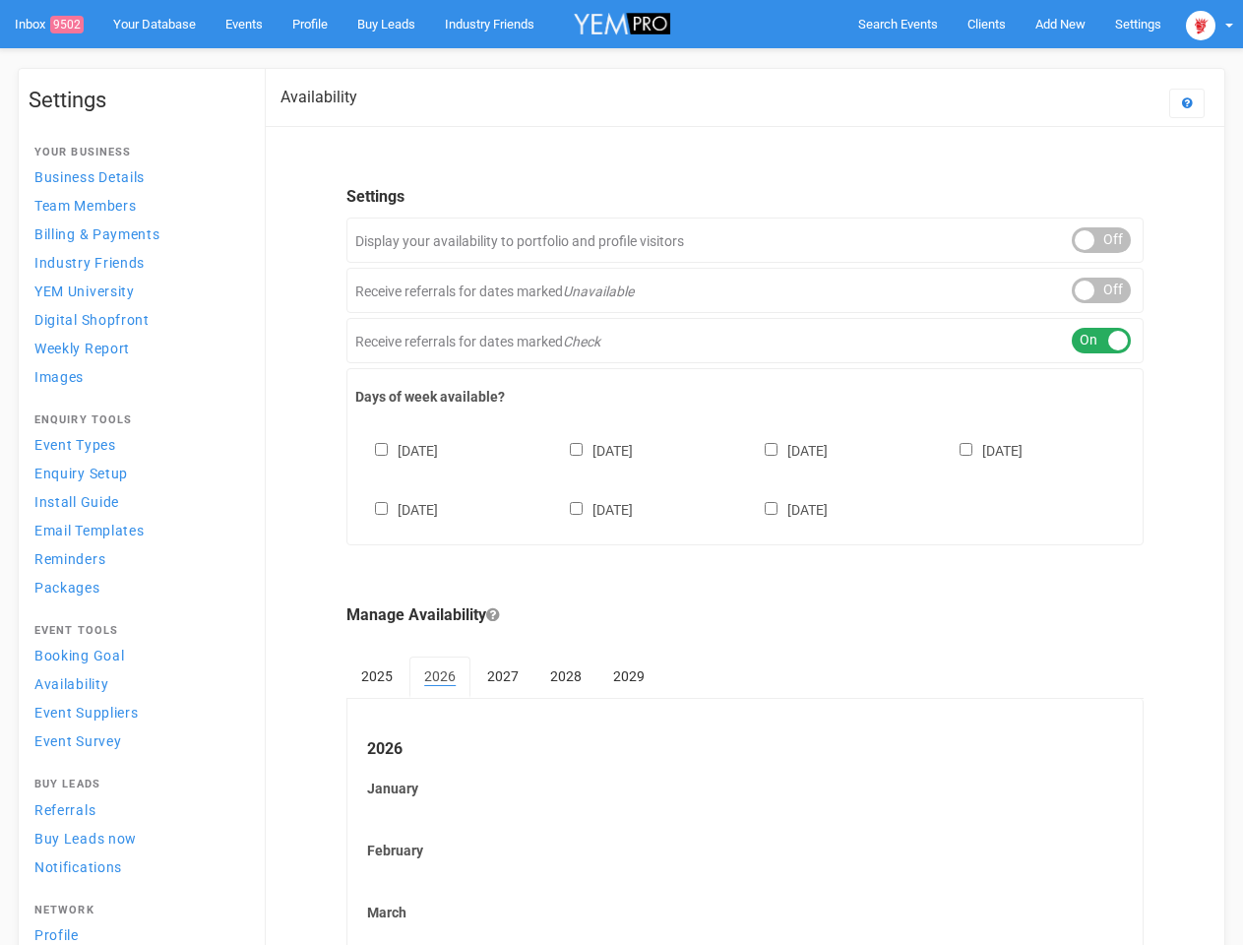  What do you see at coordinates (986, 24) in the screenshot?
I see `span: Clients` at bounding box center [986, 24].